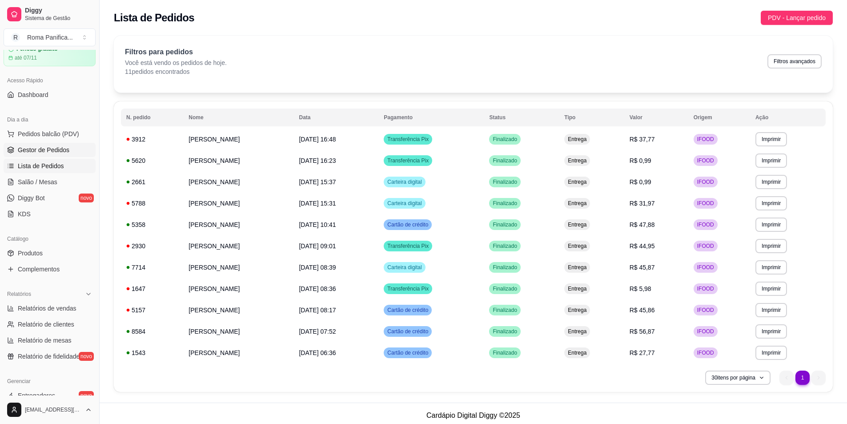 This screenshot has height=424, width=847. I want to click on th: Pagamento, so click(431, 117).